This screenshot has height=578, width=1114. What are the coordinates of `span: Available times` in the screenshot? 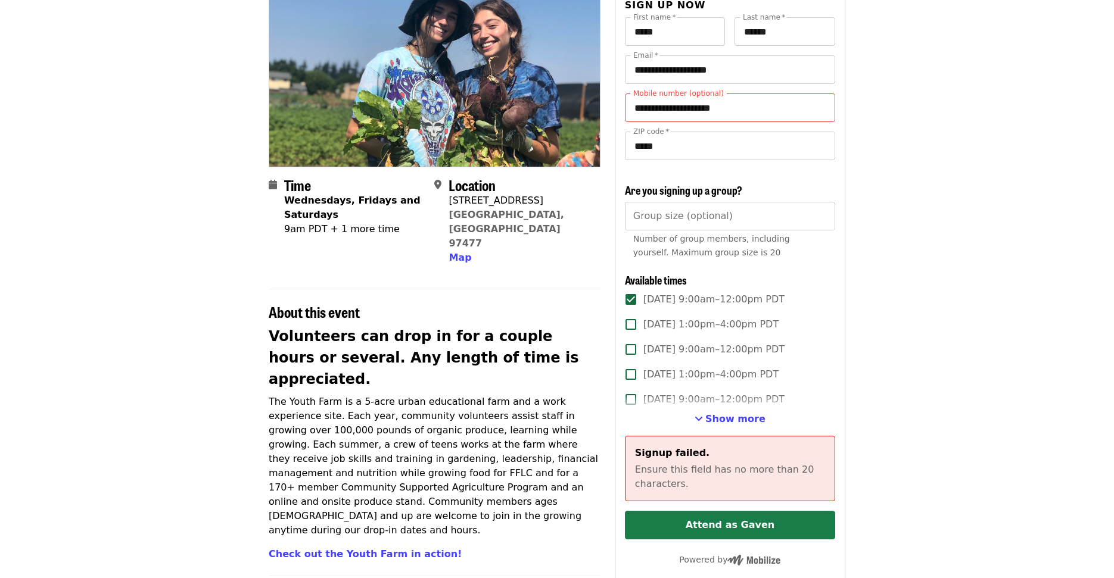 It's located at (656, 280).